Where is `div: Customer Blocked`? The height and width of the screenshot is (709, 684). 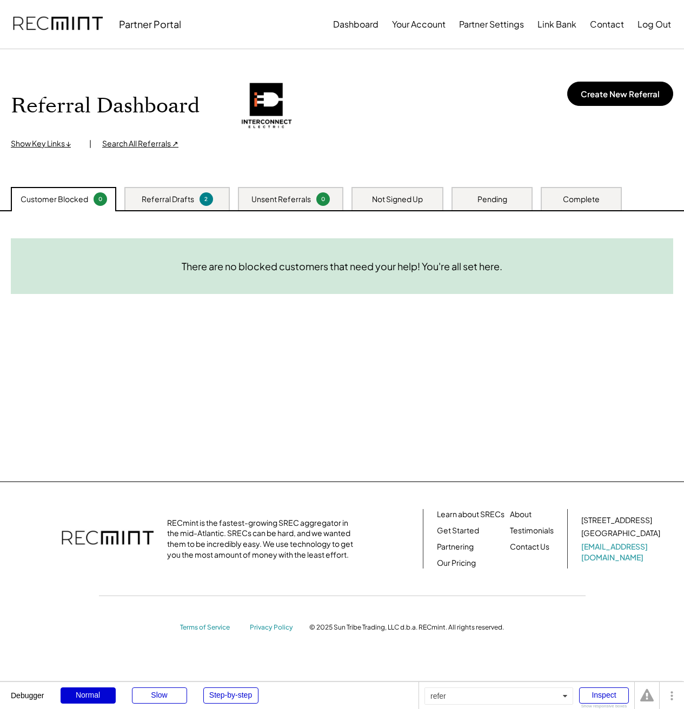
div: Customer Blocked is located at coordinates (54, 199).